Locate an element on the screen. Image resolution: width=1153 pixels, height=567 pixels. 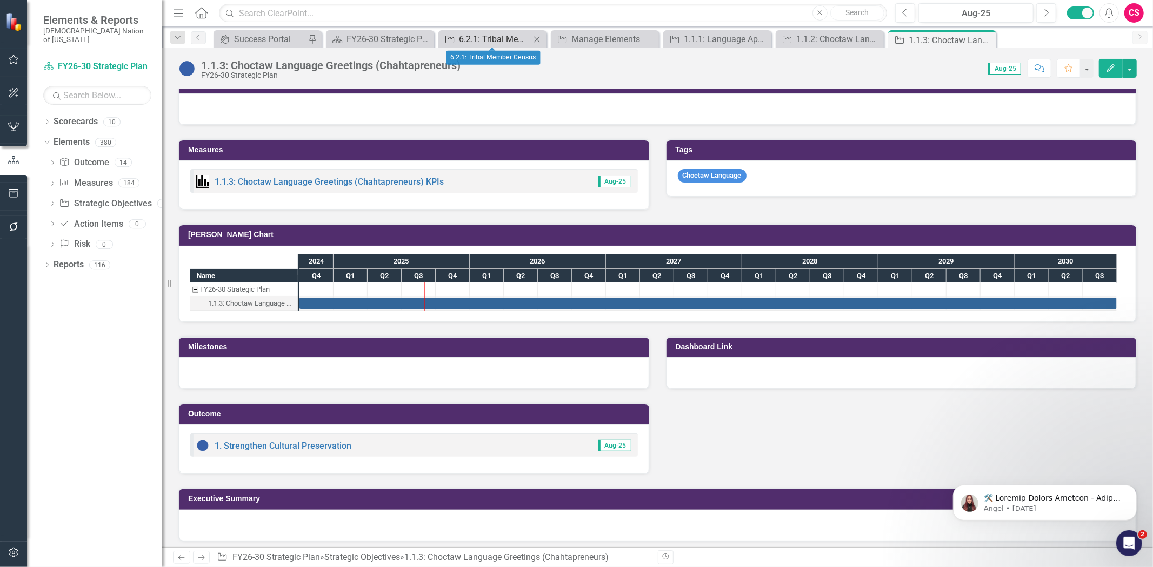
div: 2024 is located at coordinates (316, 262).